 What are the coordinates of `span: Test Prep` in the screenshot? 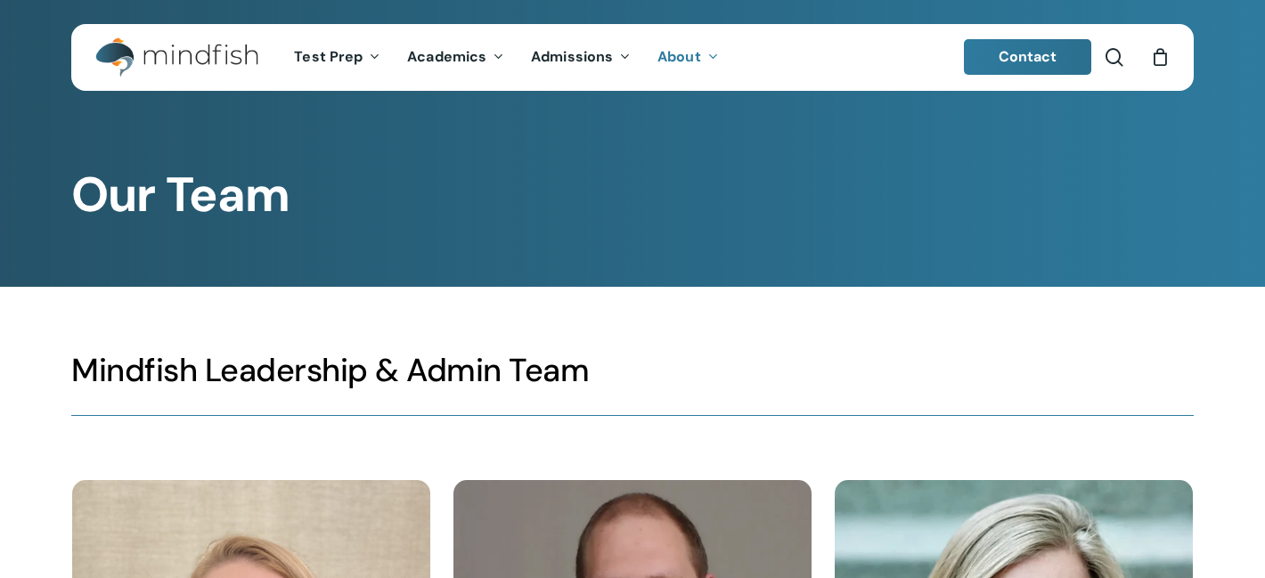 It's located at (328, 56).